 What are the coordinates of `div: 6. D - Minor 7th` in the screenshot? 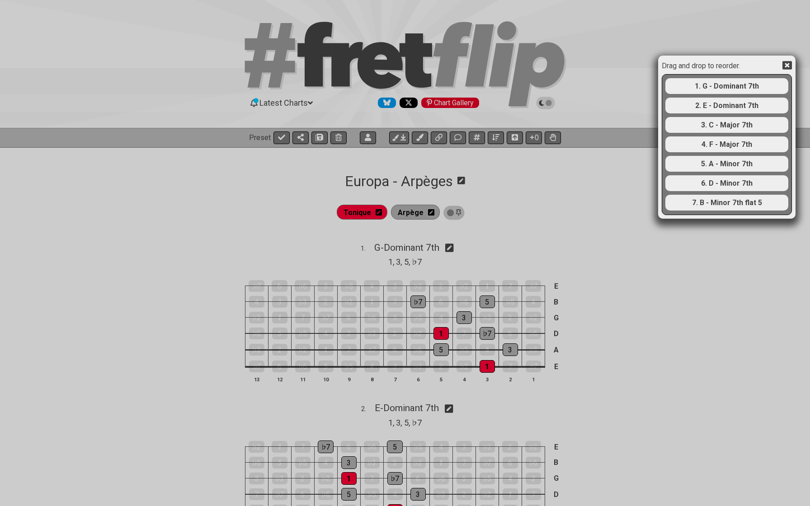 It's located at (727, 183).